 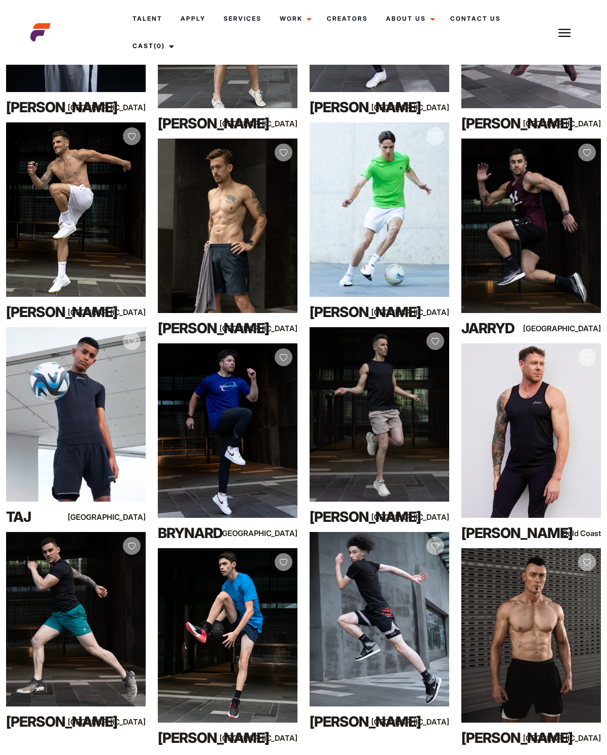 What do you see at coordinates (200, 533) in the screenshot?
I see `div: Brynard` at bounding box center [200, 533].